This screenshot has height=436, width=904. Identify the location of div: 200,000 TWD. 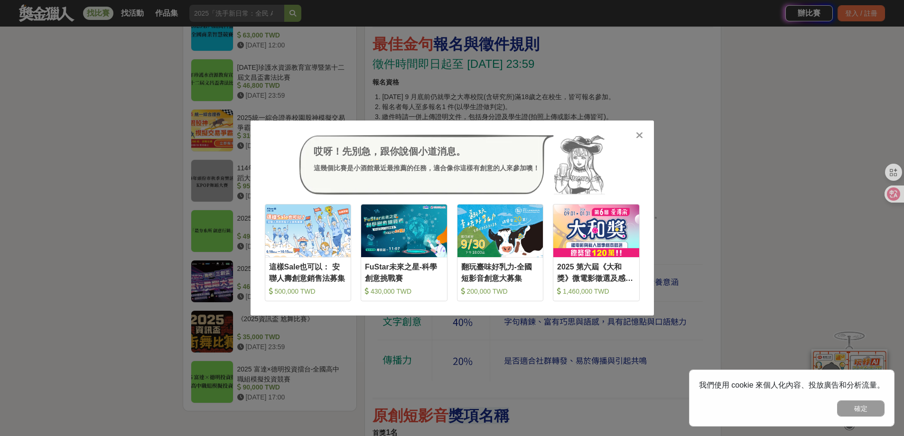
(500, 291).